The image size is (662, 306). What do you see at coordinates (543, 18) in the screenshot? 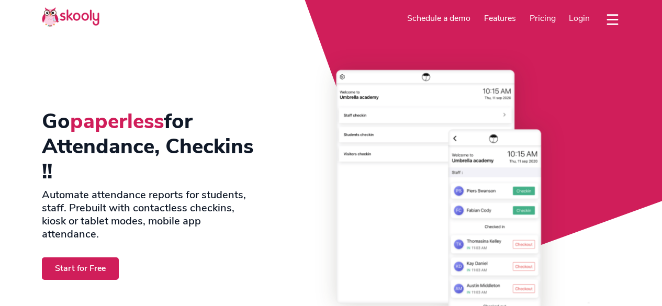
I see `span: Pricing` at bounding box center [543, 18].